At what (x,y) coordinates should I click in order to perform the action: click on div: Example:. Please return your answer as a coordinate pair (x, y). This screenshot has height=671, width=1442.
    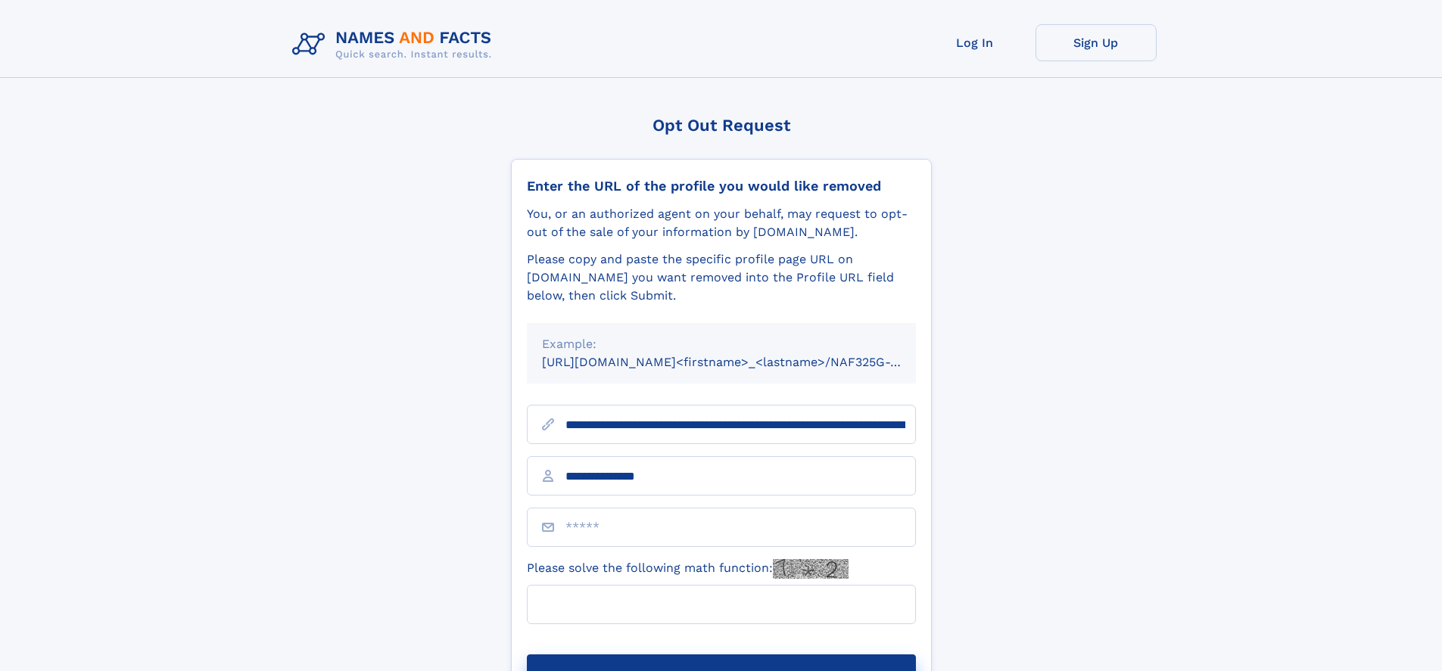
    Looking at the image, I should click on (721, 344).